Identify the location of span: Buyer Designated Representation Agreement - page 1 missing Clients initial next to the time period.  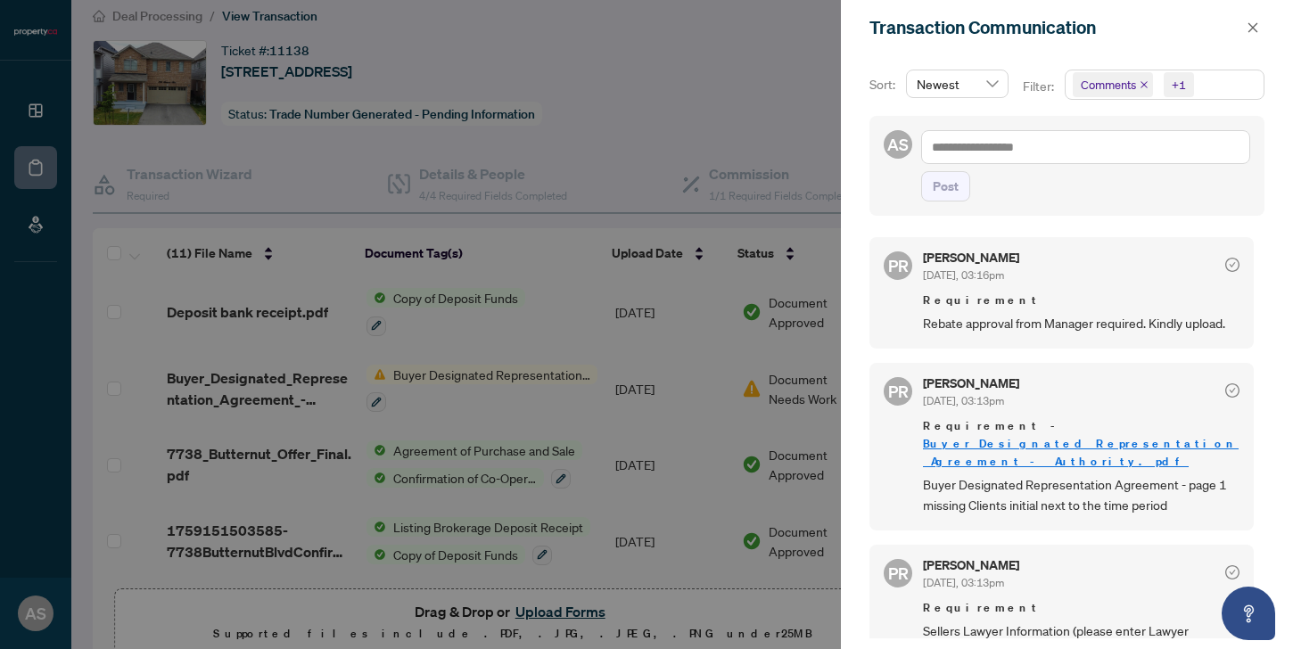
(1081, 495).